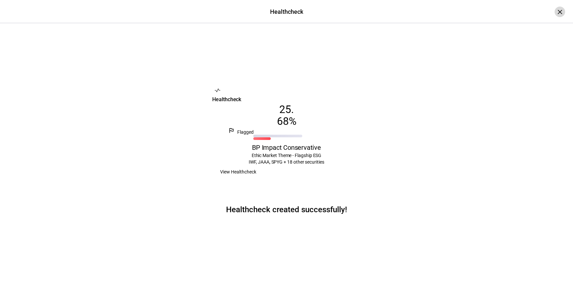 The image size is (573, 296). I want to click on div: IWF, JAAA, SPYG + 18 other securities, so click(286, 159).